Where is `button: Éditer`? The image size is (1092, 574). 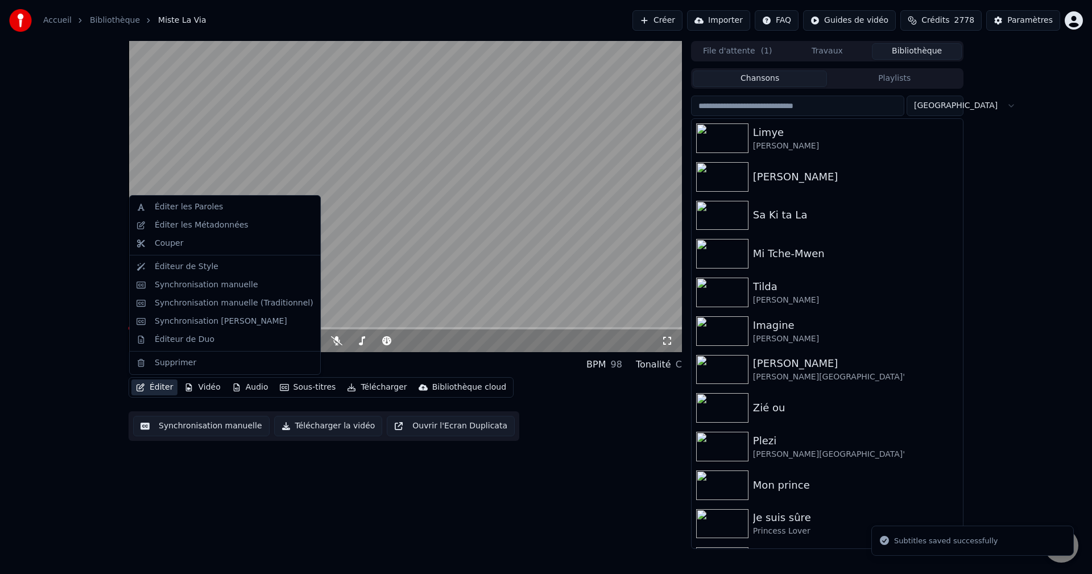
button: Éditer is located at coordinates (154, 387).